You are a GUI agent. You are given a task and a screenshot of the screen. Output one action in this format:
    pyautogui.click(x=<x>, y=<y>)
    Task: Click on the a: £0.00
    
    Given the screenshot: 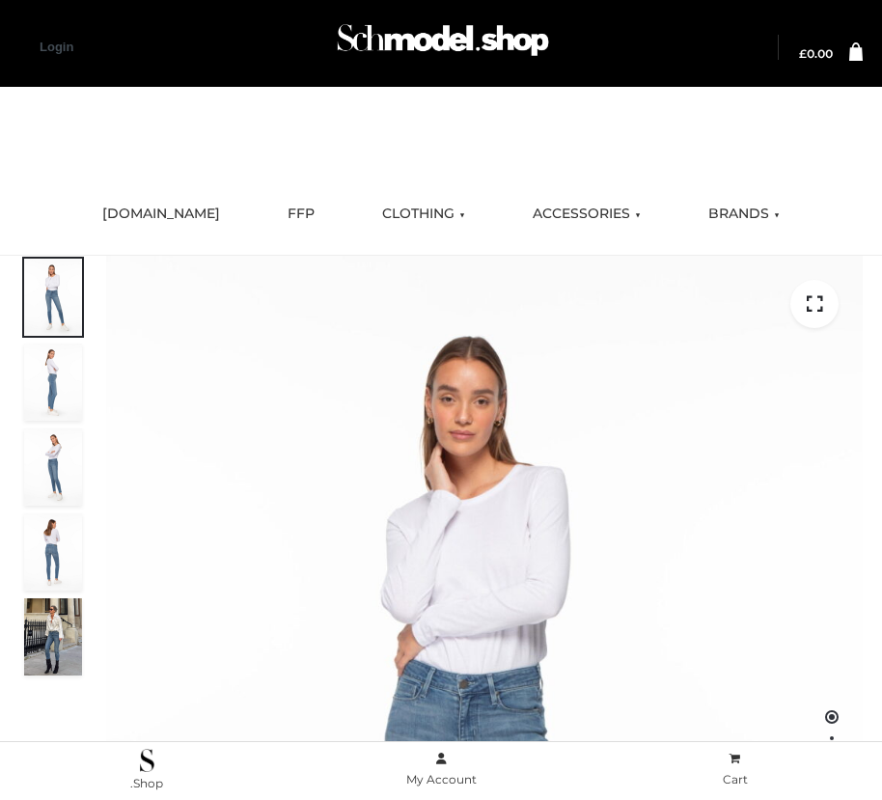 What is the action you would take?
    pyautogui.click(x=816, y=54)
    